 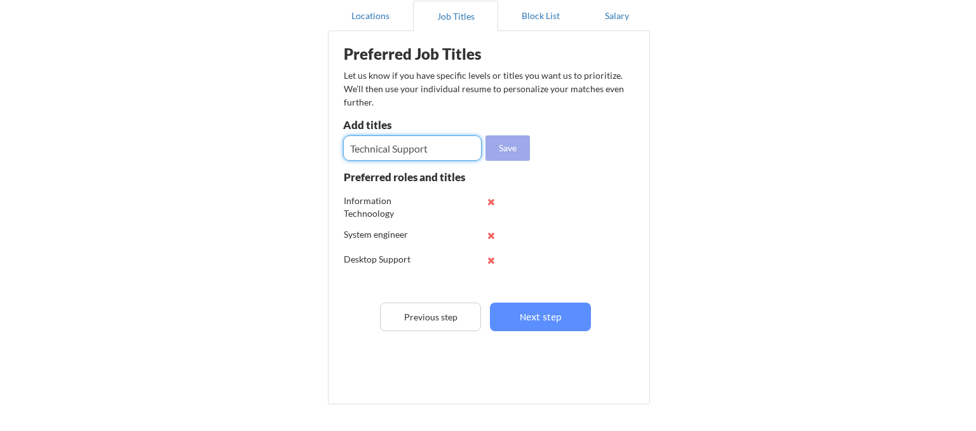 I want to click on button: Job Titles, so click(x=456, y=16).